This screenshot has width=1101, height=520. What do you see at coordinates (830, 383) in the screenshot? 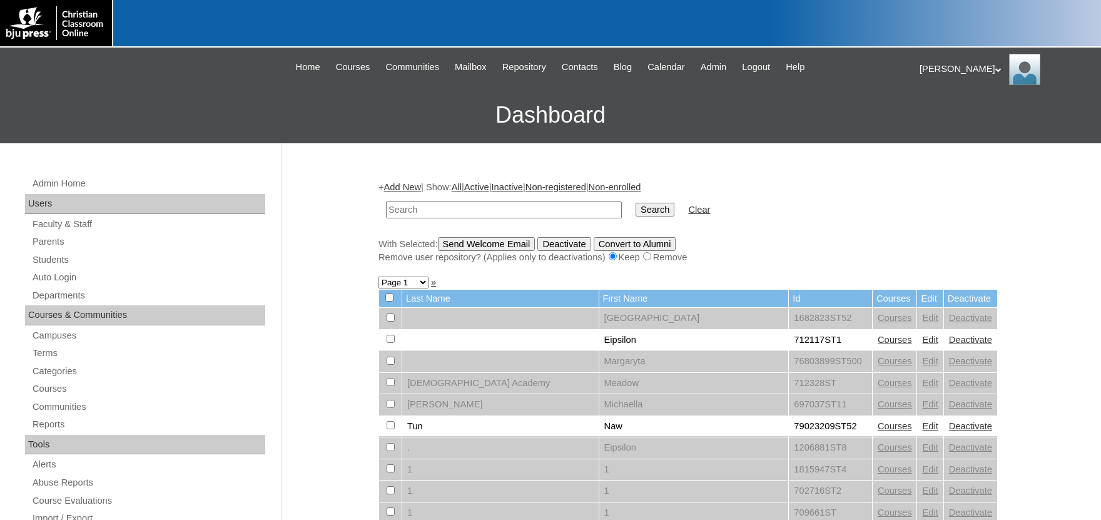
I see `td: 712328ST` at bounding box center [830, 383].